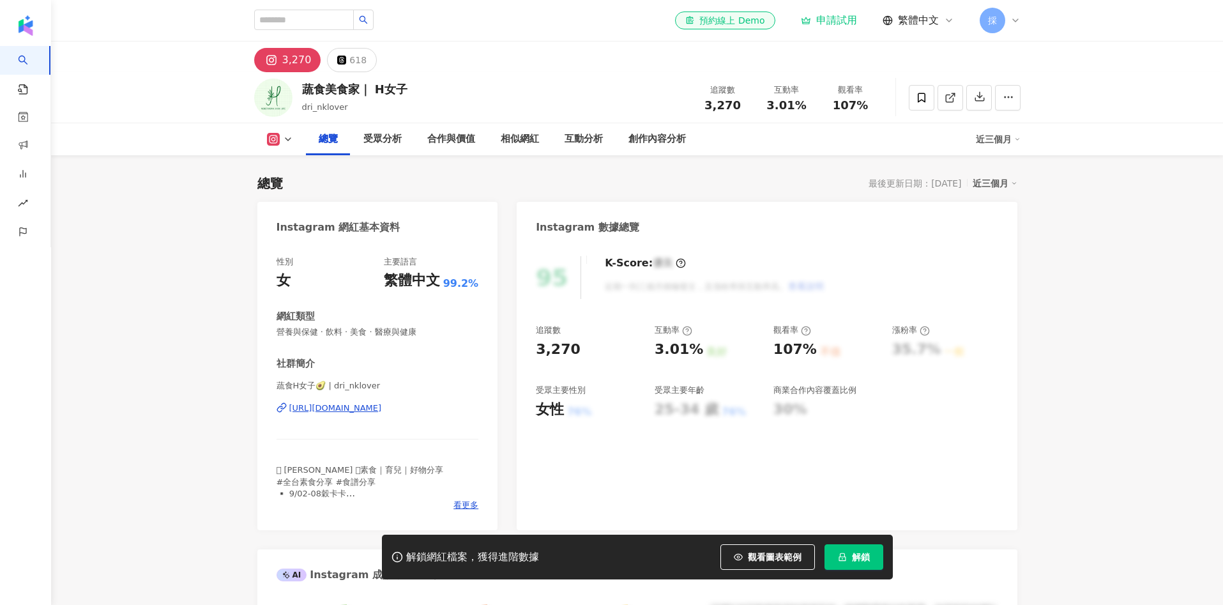 The width and height of the screenshot is (1223, 605). I want to click on div: 618, so click(358, 60).